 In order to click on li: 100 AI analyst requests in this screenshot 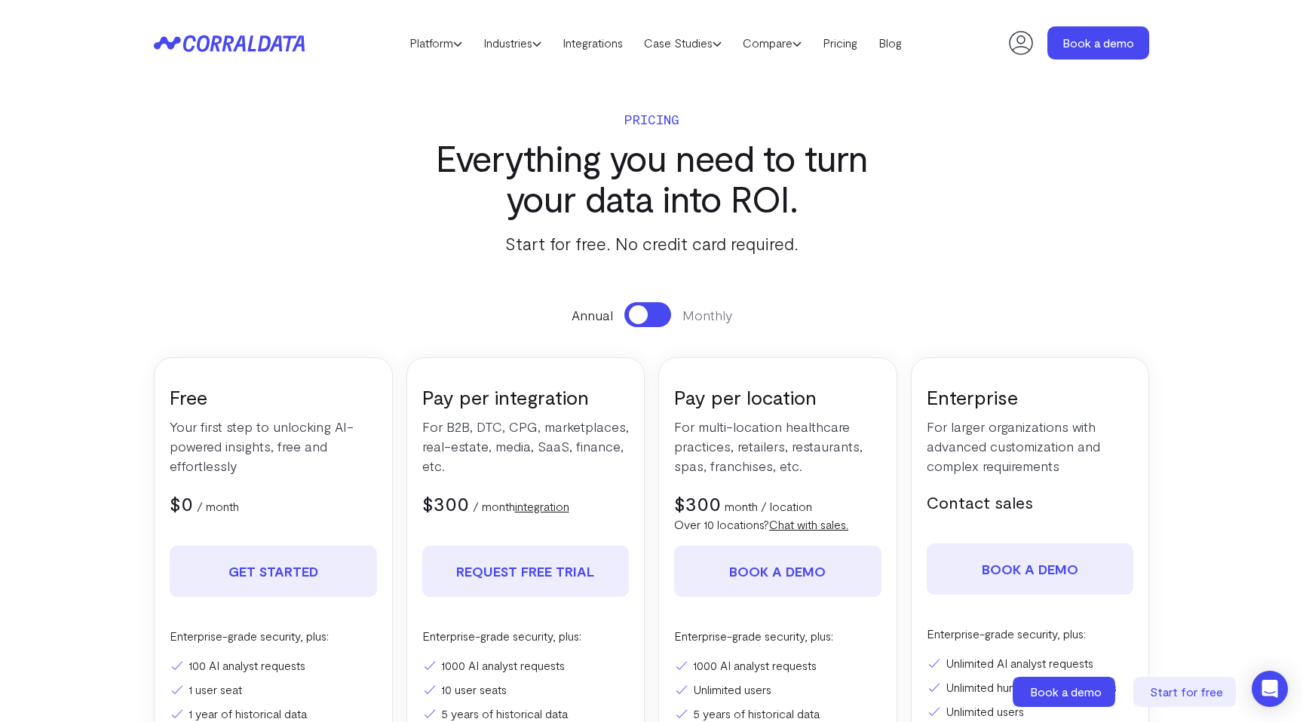, I will do `click(273, 666)`.